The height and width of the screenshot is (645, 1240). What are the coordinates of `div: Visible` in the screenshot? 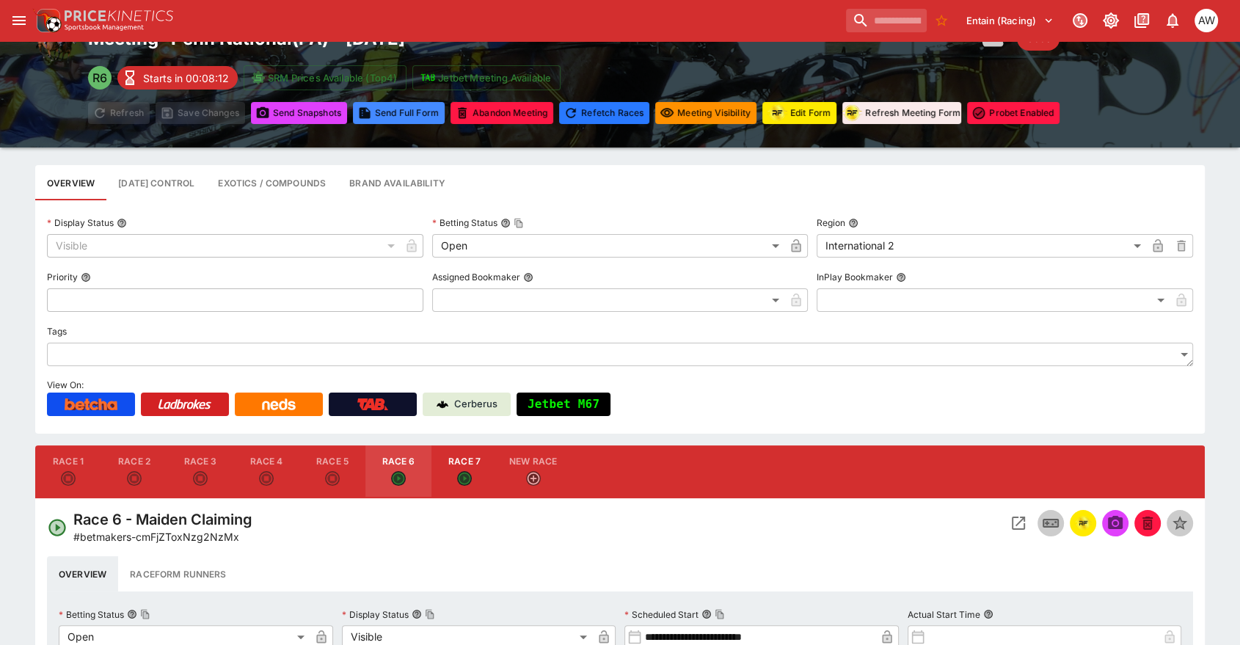 It's located at (223, 246).